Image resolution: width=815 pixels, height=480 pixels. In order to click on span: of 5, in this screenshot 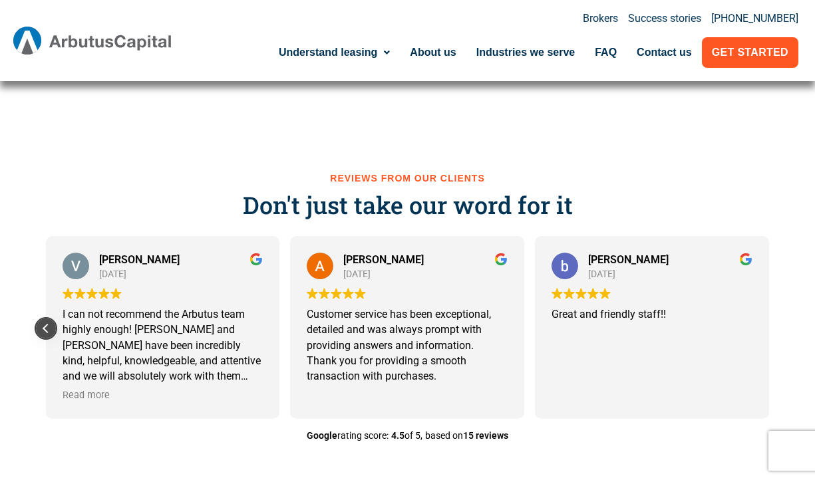, I will do `click(406, 436)`.